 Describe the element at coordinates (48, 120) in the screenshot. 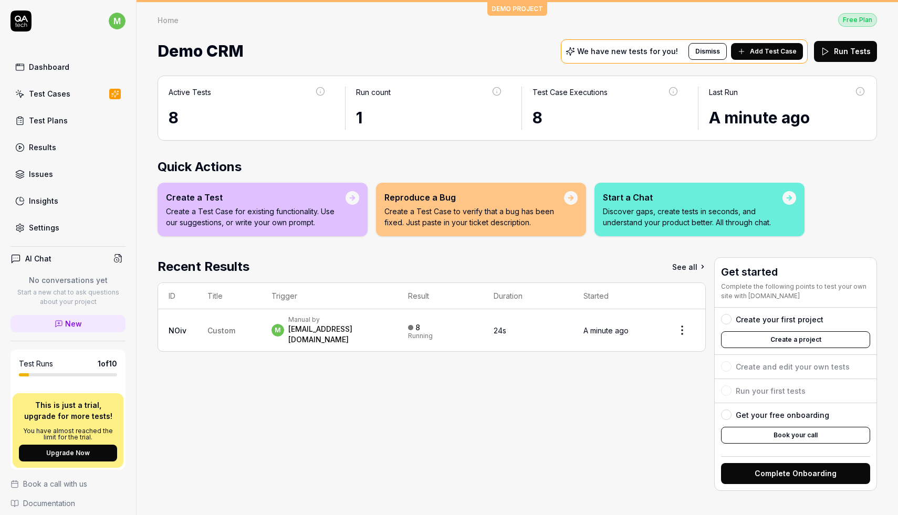

I see `div: Test Plans` at that location.